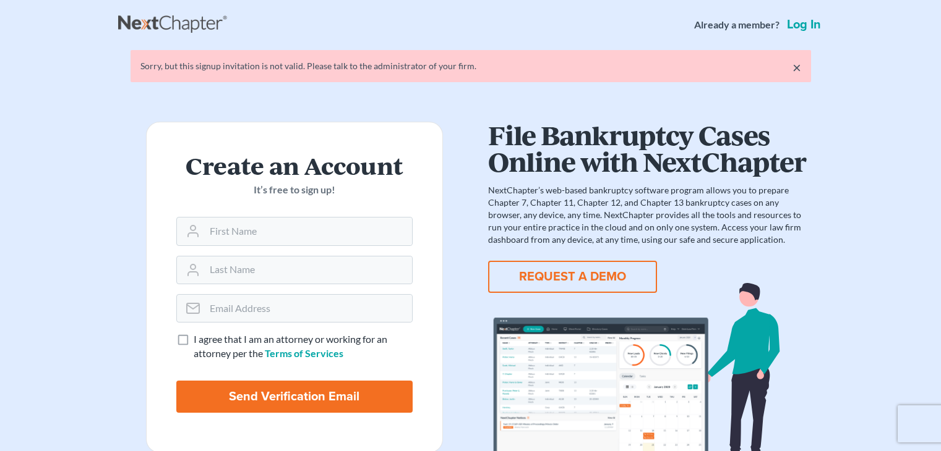 This screenshot has height=451, width=941. What do you see at coordinates (304, 353) in the screenshot?
I see `a: Terms of Services` at bounding box center [304, 353].